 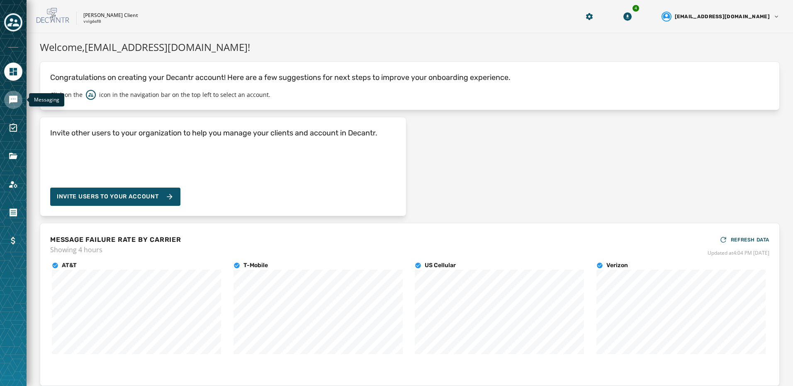 What do you see at coordinates (115, 197) in the screenshot?
I see `button: Invite Users to your account` at bounding box center [115, 197].